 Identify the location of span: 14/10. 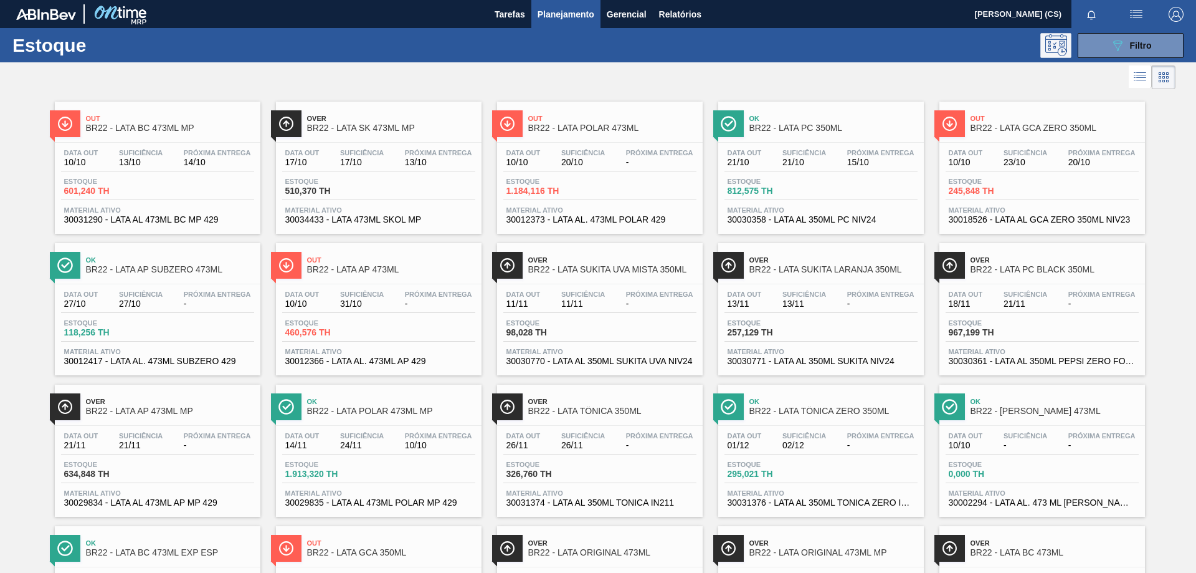
(217, 162).